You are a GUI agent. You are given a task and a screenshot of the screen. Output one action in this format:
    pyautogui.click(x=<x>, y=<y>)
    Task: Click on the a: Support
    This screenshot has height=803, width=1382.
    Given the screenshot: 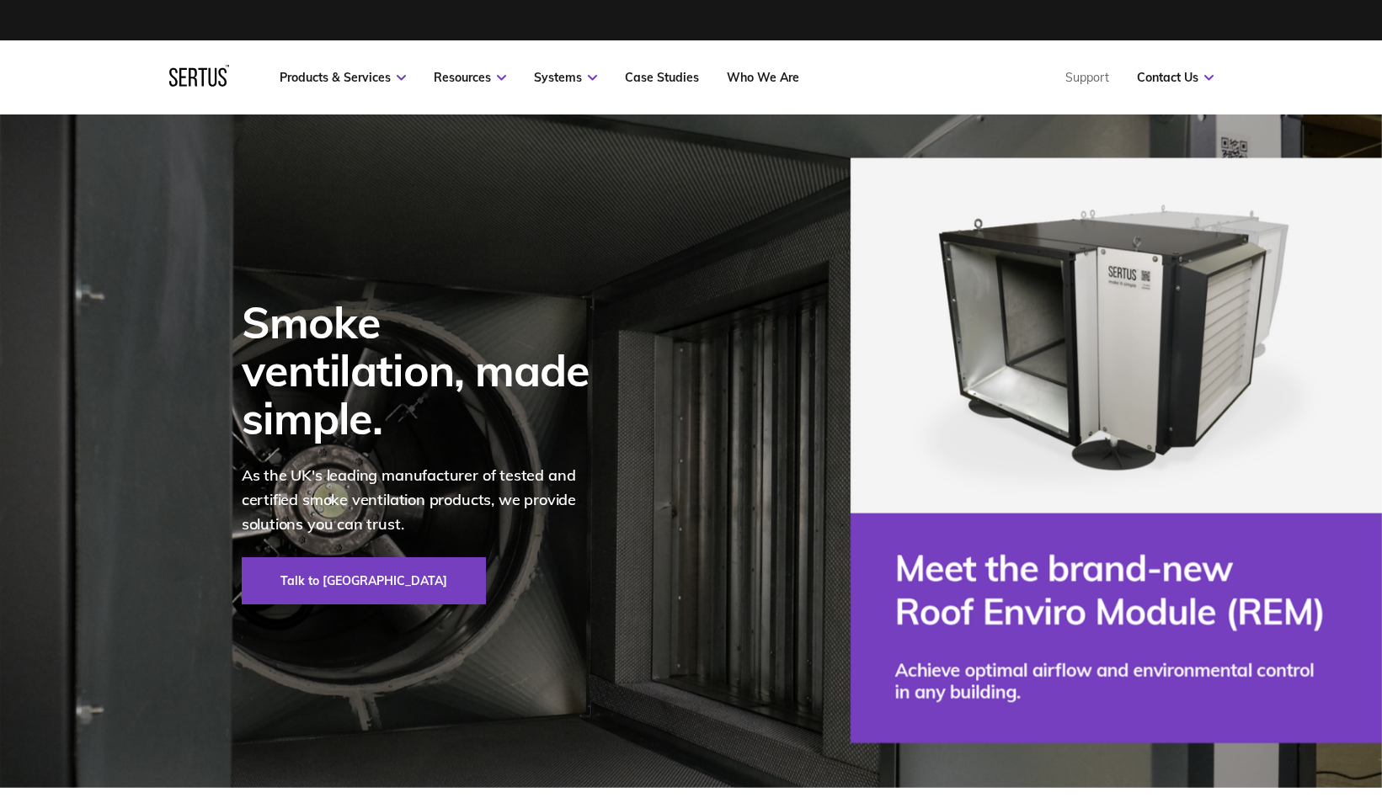 What is the action you would take?
    pyautogui.click(x=1087, y=77)
    